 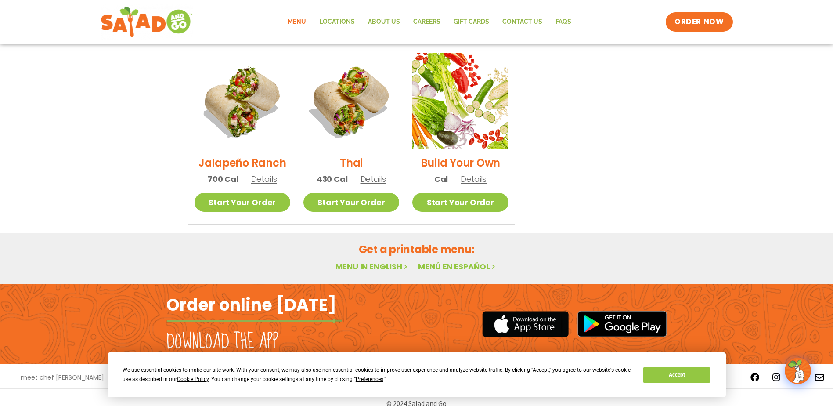 I want to click on a: GIFT CARDS, so click(x=471, y=22).